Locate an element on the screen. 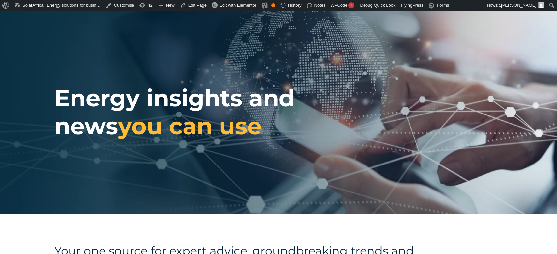 This screenshot has height=254, width=557. h1: Energy insights and news is located at coordinates (211, 112).